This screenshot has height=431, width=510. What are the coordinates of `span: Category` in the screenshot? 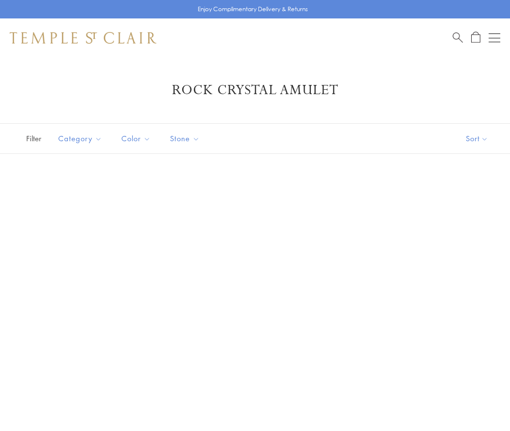 It's located at (81, 138).